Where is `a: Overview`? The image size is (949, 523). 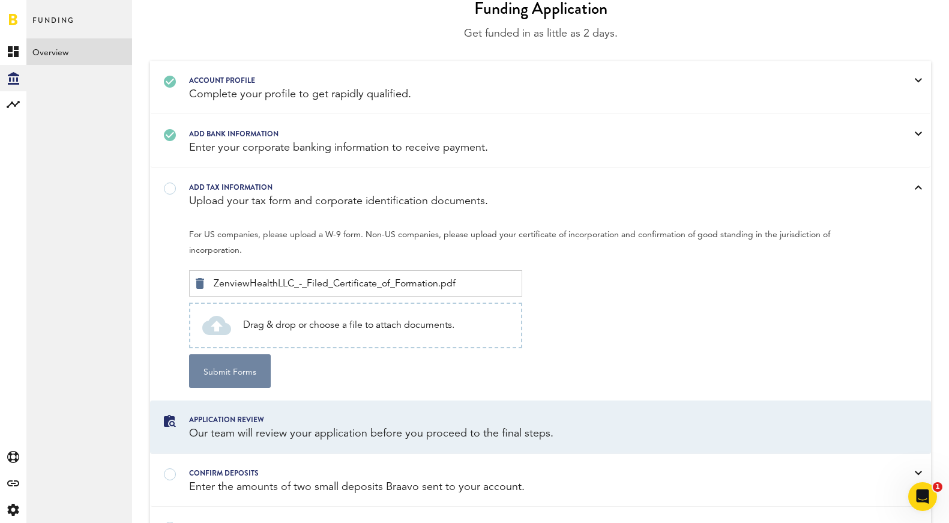 a: Overview is located at coordinates (79, 52).